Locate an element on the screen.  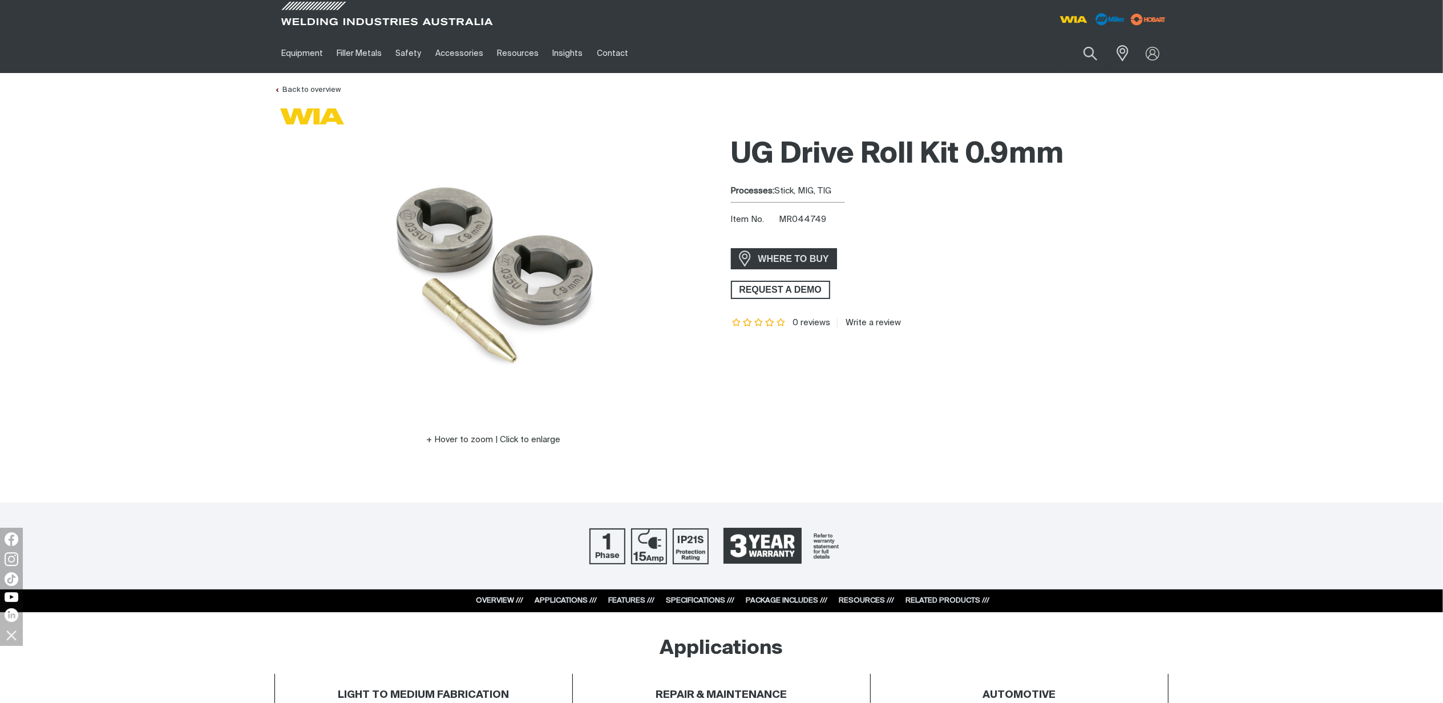
a: Write a review is located at coordinates (869, 323).